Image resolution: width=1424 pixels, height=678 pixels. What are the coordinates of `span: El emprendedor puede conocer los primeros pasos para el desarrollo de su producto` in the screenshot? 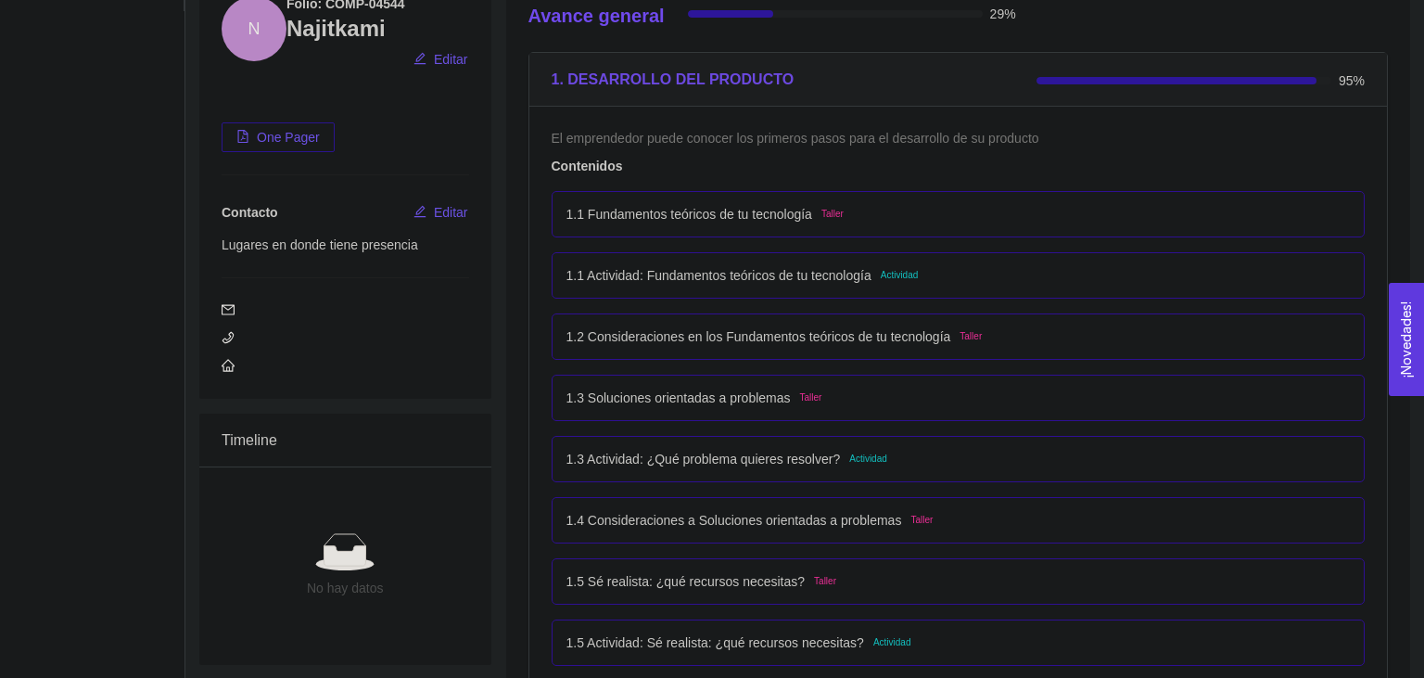 It's located at (795, 138).